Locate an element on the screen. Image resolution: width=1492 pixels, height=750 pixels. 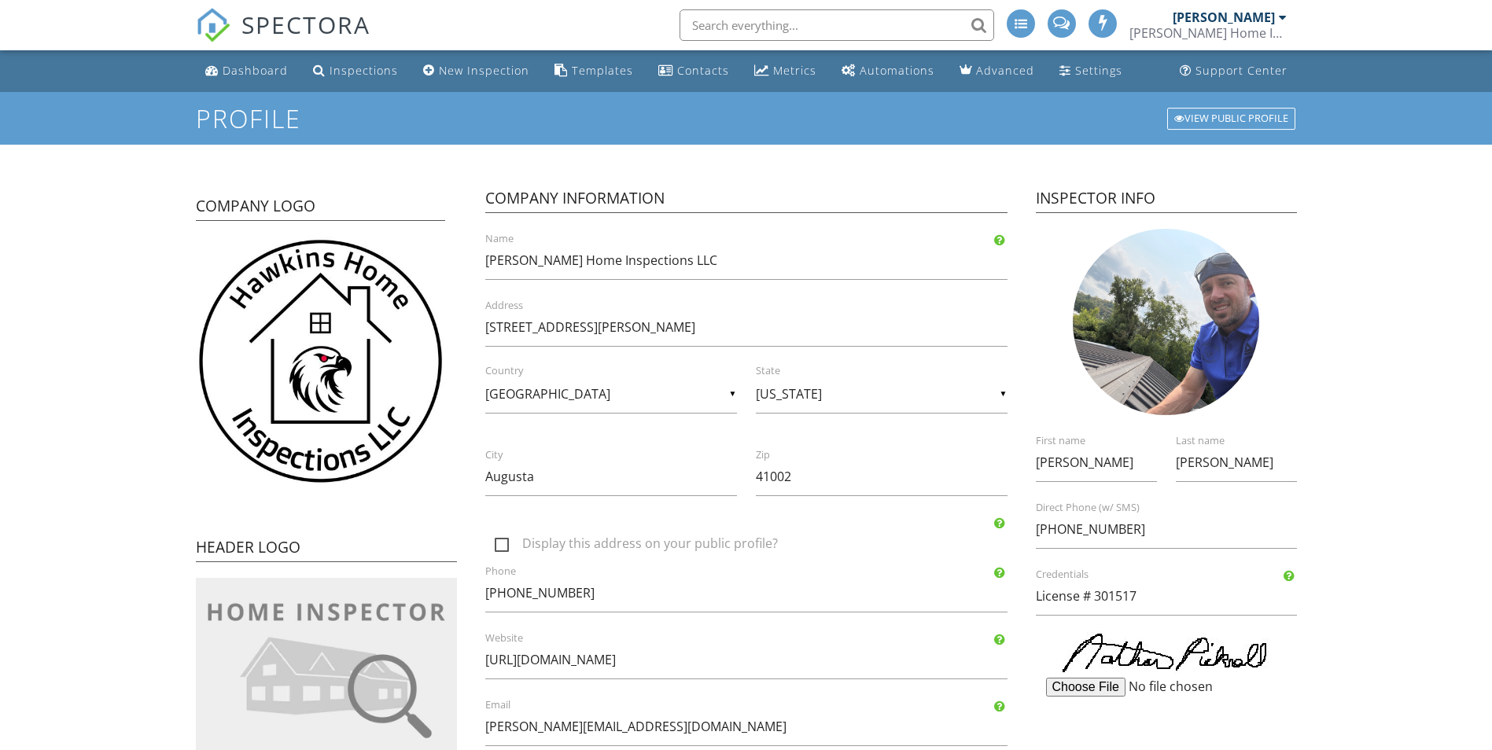
div: Automations is located at coordinates (897, 70).